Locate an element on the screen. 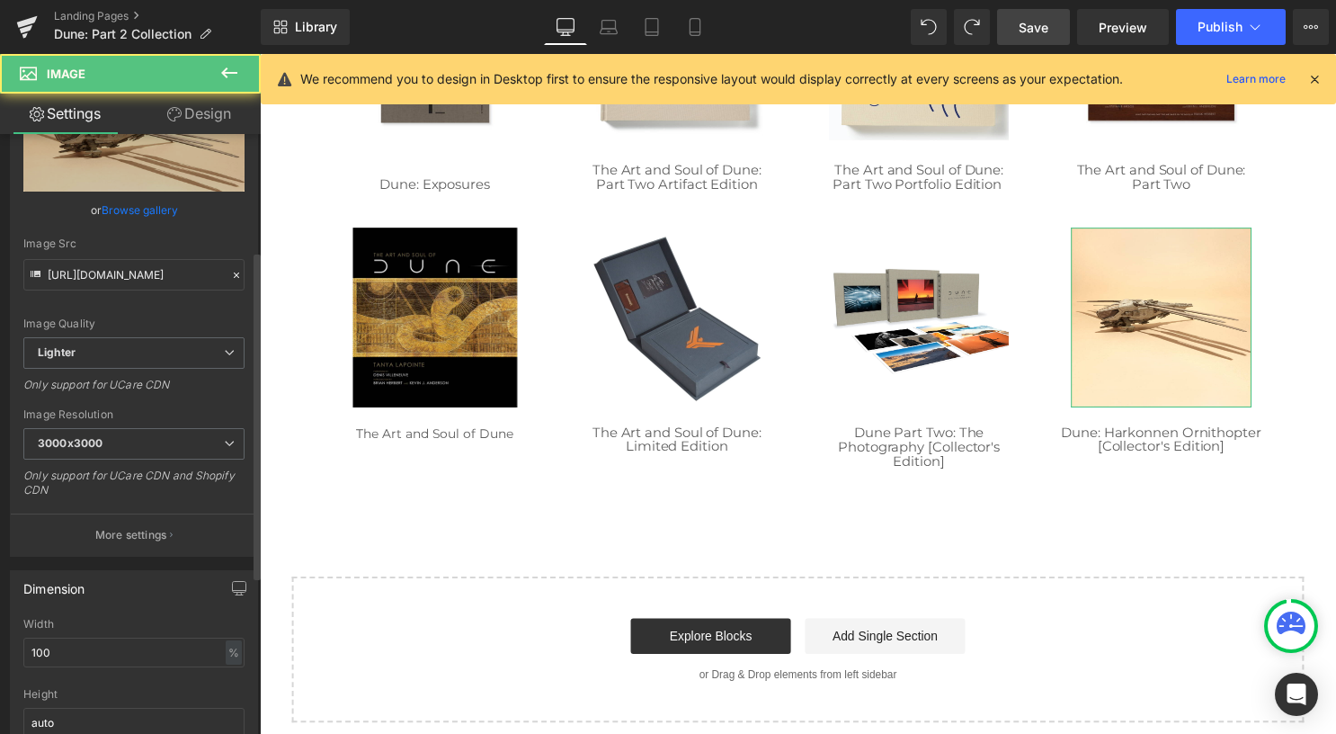 This screenshot has width=1336, height=734. span: Dune: Part 2 Collection is located at coordinates (122, 34).